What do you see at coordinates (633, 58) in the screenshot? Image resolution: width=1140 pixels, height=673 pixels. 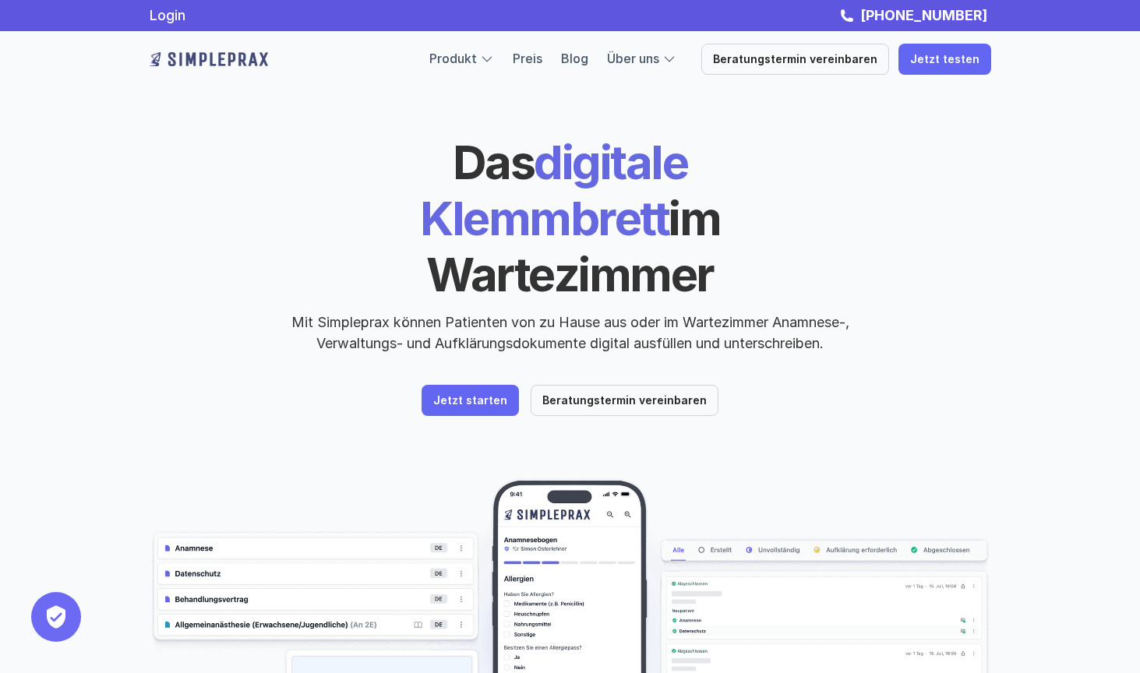 I see `a: Über uns` at bounding box center [633, 58].